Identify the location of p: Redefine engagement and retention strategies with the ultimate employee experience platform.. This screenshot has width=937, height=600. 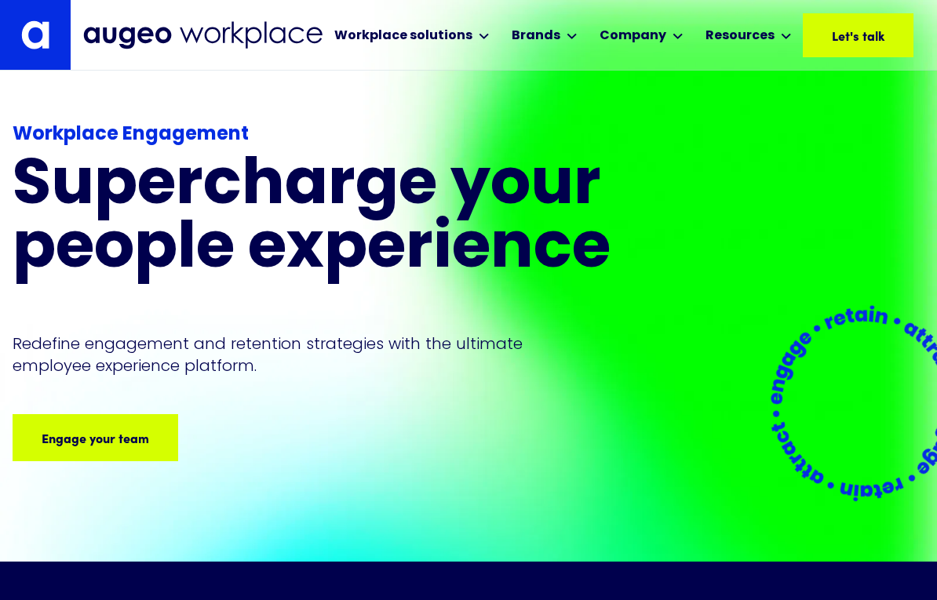
(283, 355).